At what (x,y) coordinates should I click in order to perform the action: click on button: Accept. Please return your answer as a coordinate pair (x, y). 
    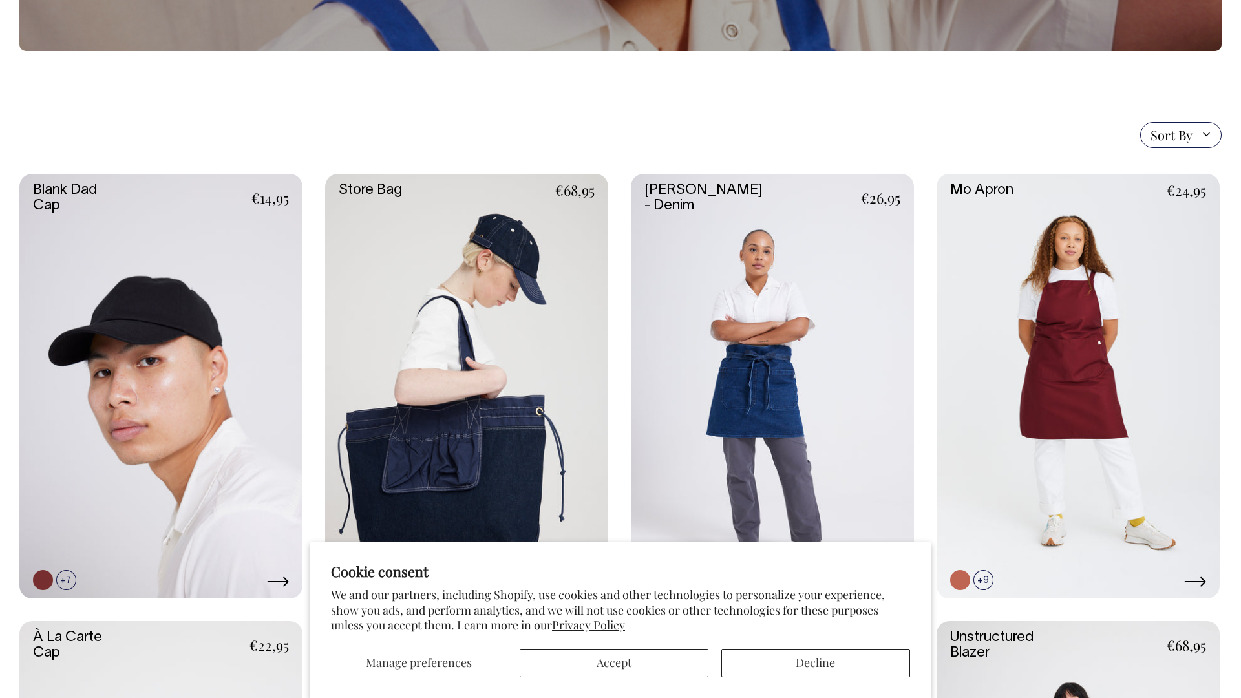
    Looking at the image, I should click on (614, 663).